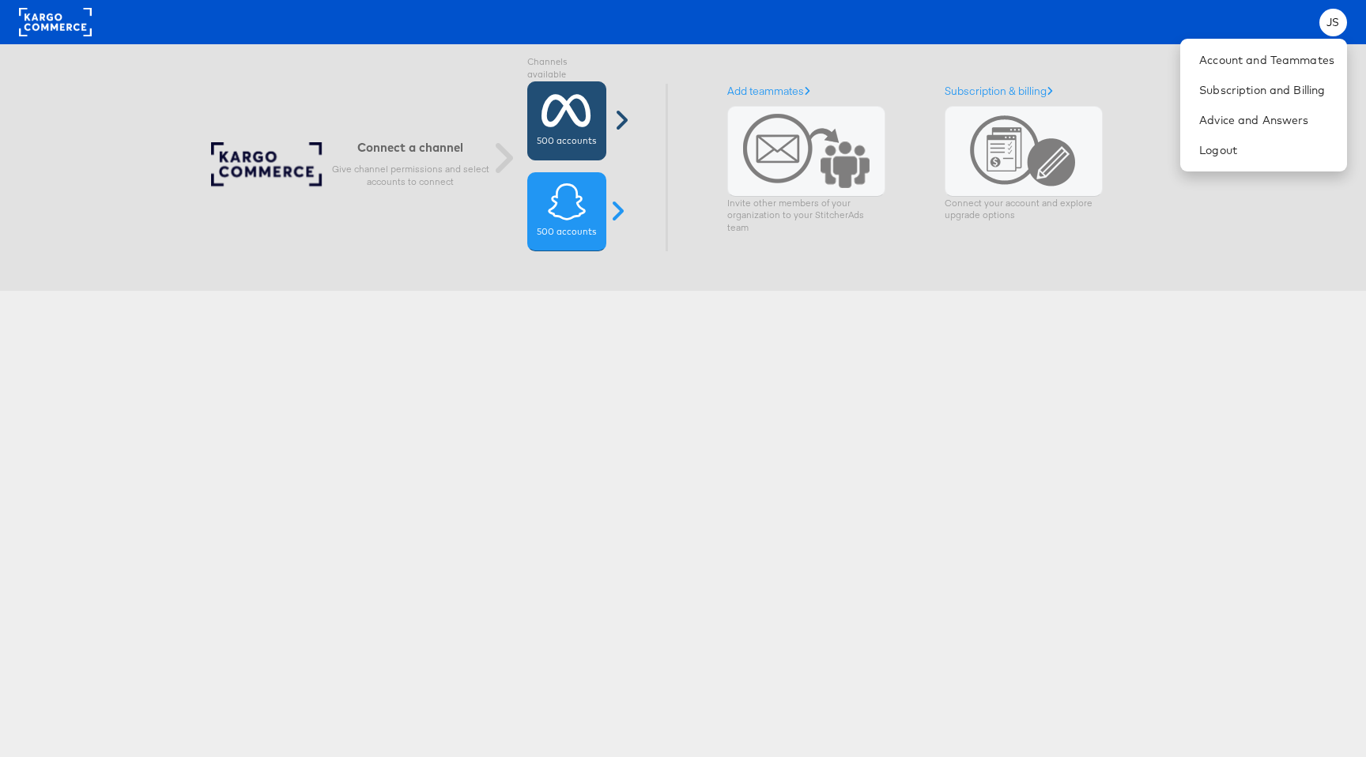 The image size is (1366, 757). I want to click on a: Add teammates, so click(768, 91).